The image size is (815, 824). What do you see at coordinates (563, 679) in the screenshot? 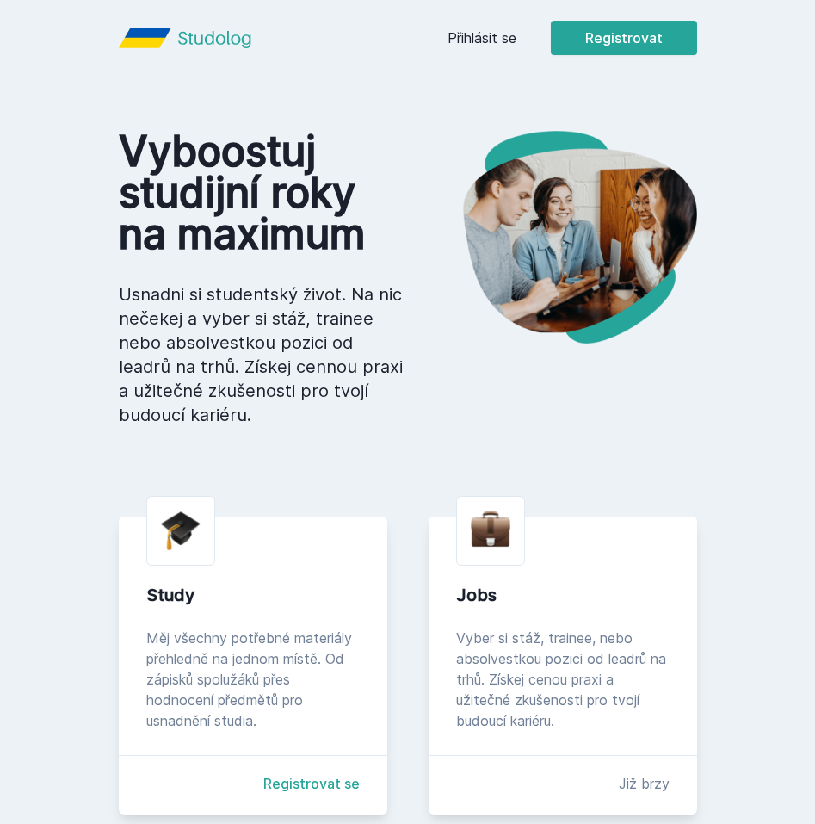
I see `div: Vyber si stáž, trainee, nebo absolvestkou pozici od leadrů na trhů. Získej cenou praxi a užitečné...` at bounding box center [563, 679].